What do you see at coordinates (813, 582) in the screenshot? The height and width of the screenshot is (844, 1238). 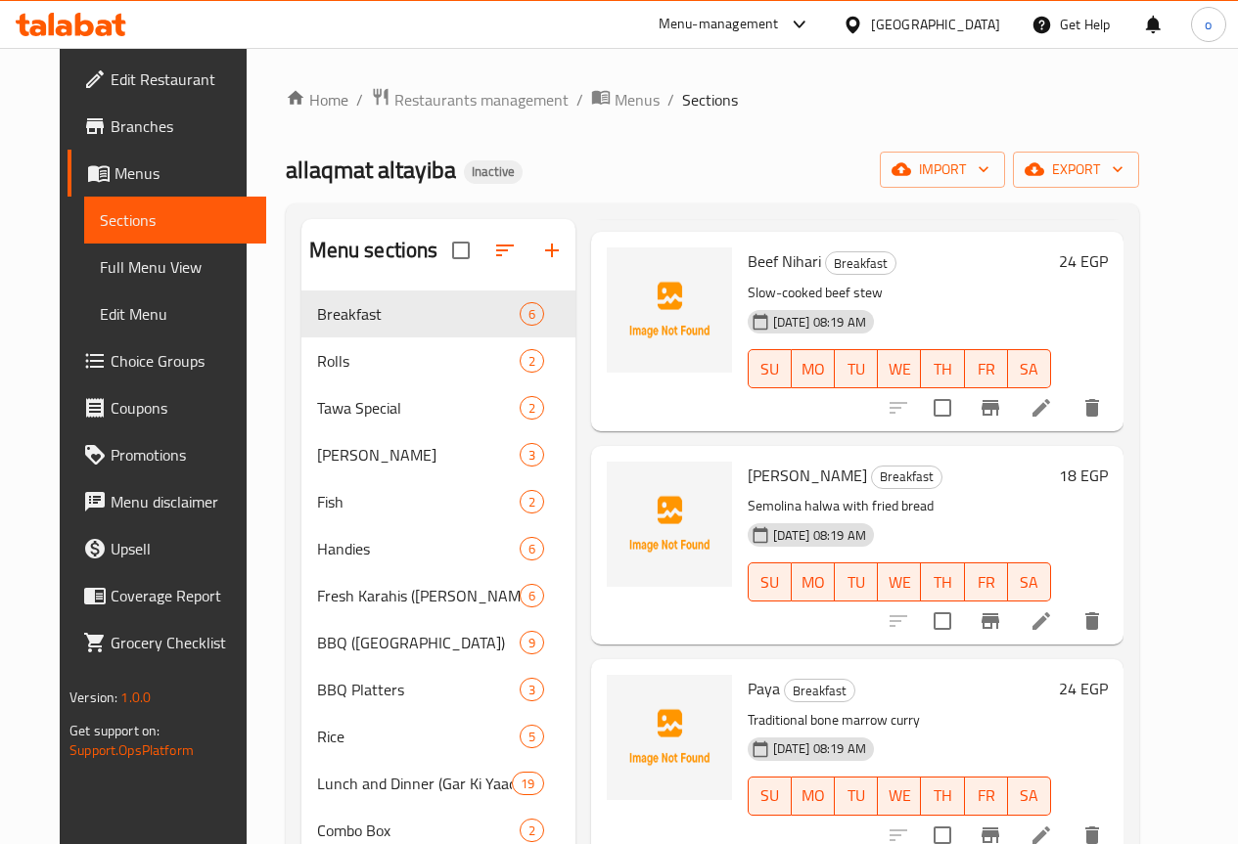 I see `span: MO` at bounding box center [813, 582].